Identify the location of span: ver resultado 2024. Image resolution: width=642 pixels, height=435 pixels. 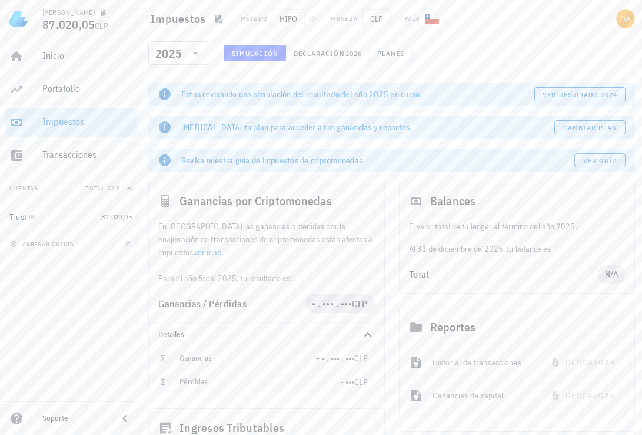
(580, 94).